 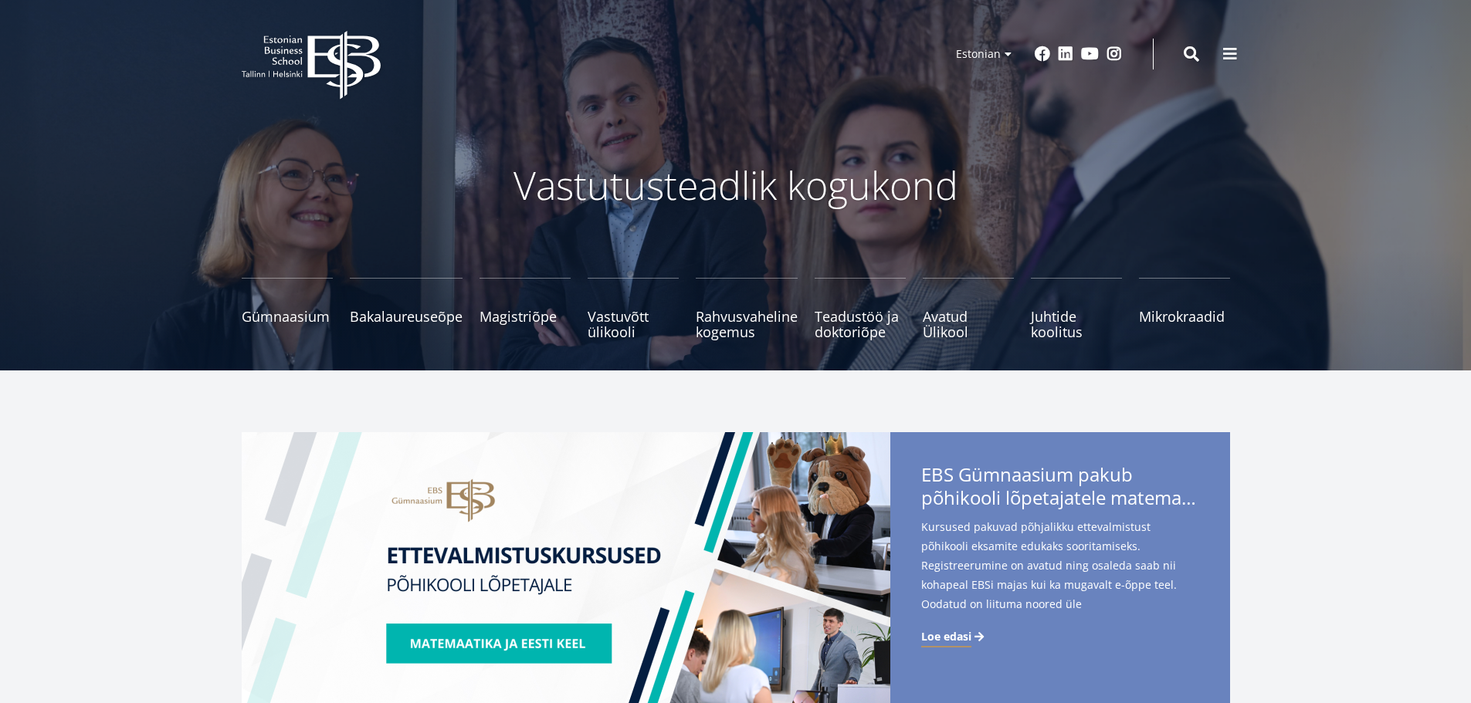 I want to click on a: Bakalaureuseõpe, so click(x=406, y=309).